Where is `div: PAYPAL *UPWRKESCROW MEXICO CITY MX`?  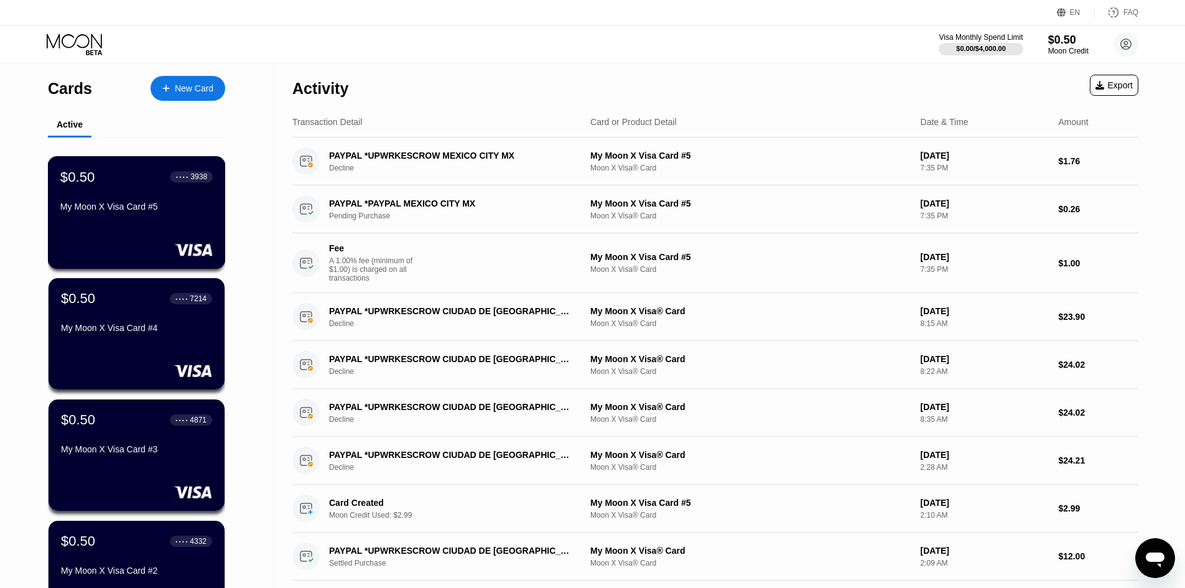 div: PAYPAL *UPWRKESCROW MEXICO CITY MX is located at coordinates (450, 156).